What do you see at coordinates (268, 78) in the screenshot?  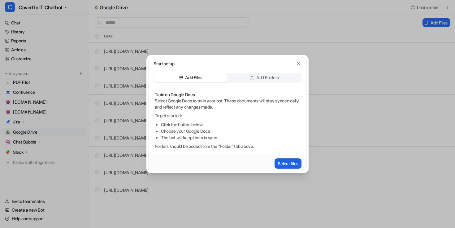 I see `p: Add Folders` at bounding box center [268, 78].